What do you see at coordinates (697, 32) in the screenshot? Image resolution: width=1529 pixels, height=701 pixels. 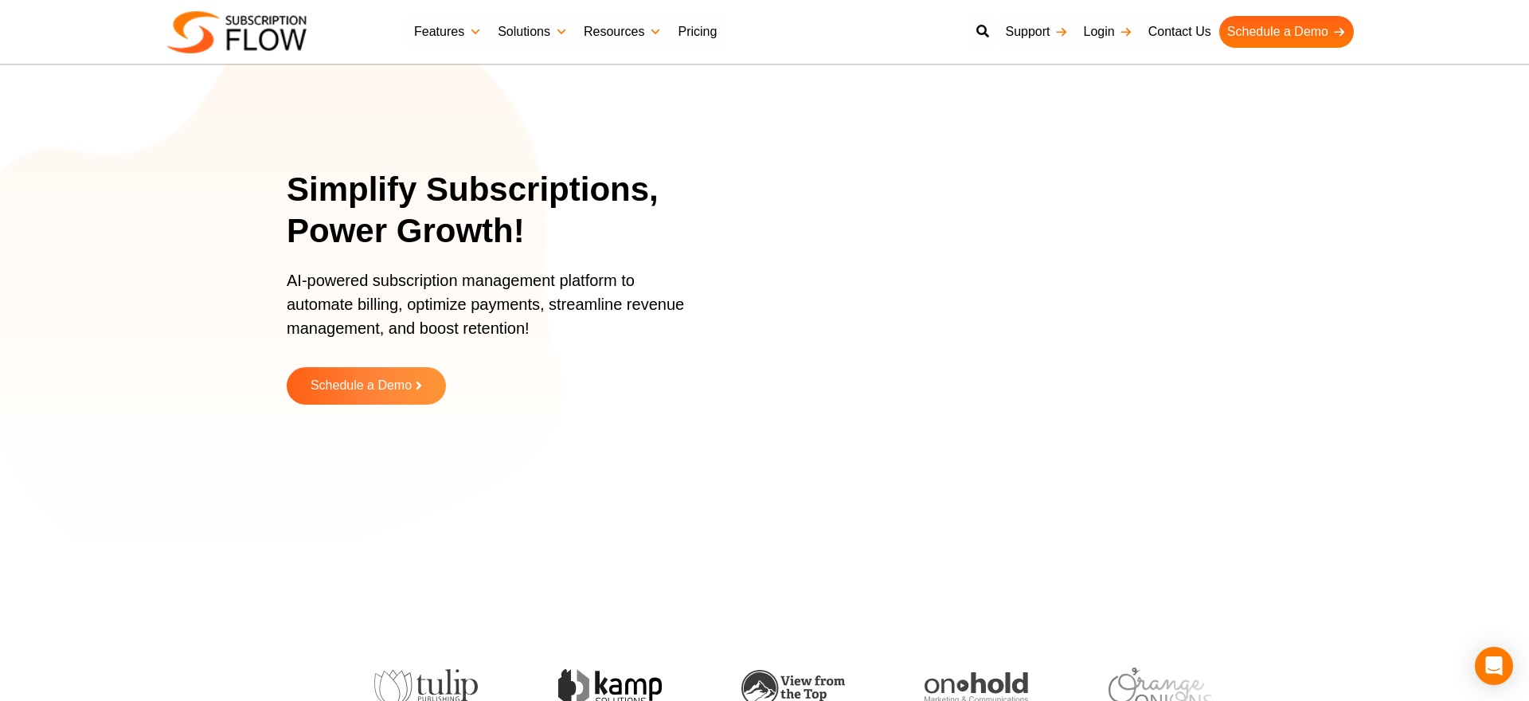 I see `a: Pricing` at bounding box center [697, 32].